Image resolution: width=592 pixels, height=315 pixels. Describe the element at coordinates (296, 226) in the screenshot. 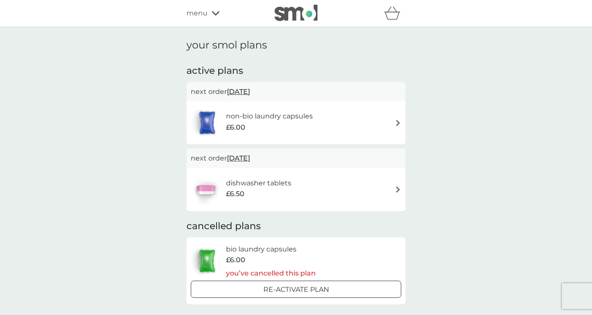

I see `h2: cancelled plans` at that location.